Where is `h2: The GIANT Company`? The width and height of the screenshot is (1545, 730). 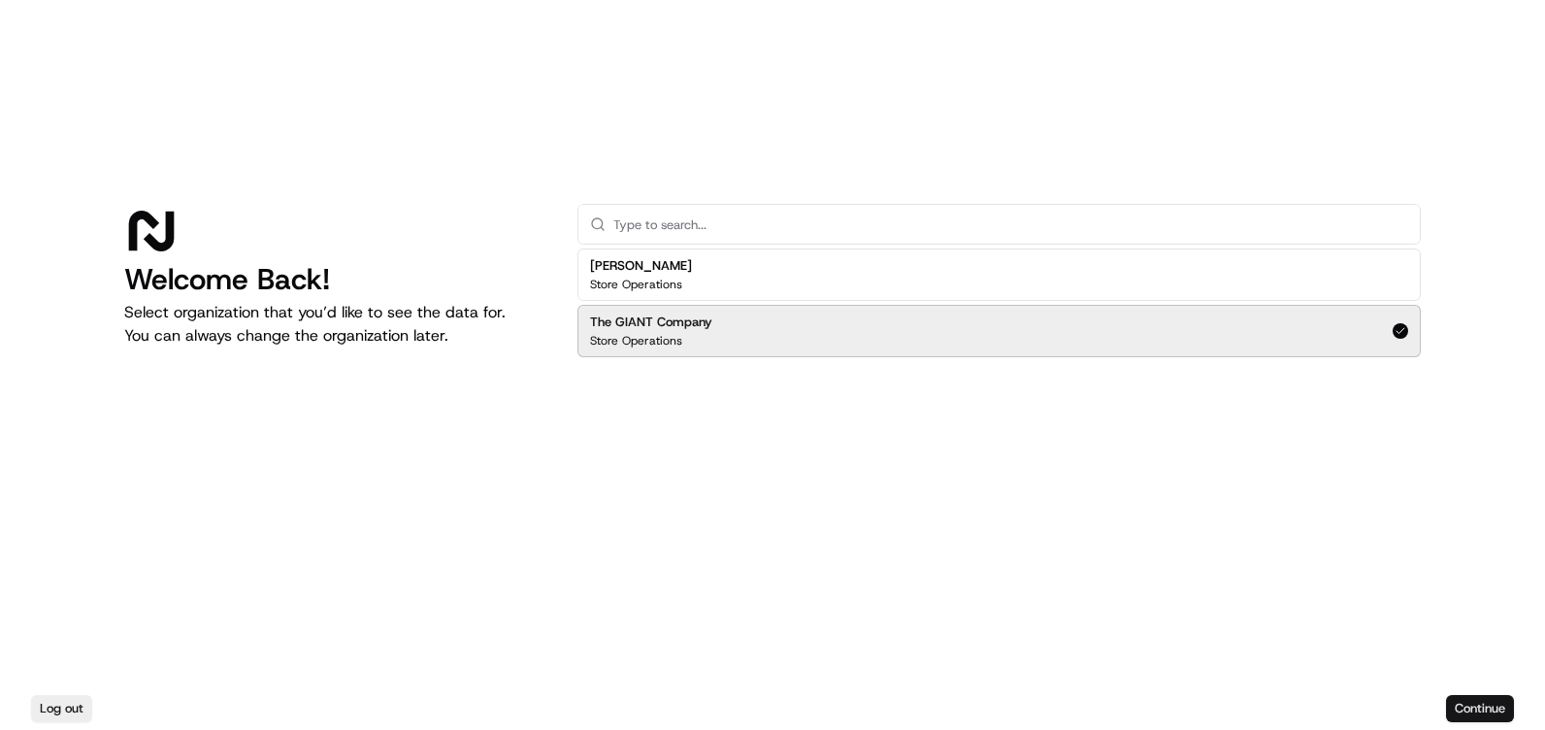 h2: The GIANT Company is located at coordinates (651, 322).